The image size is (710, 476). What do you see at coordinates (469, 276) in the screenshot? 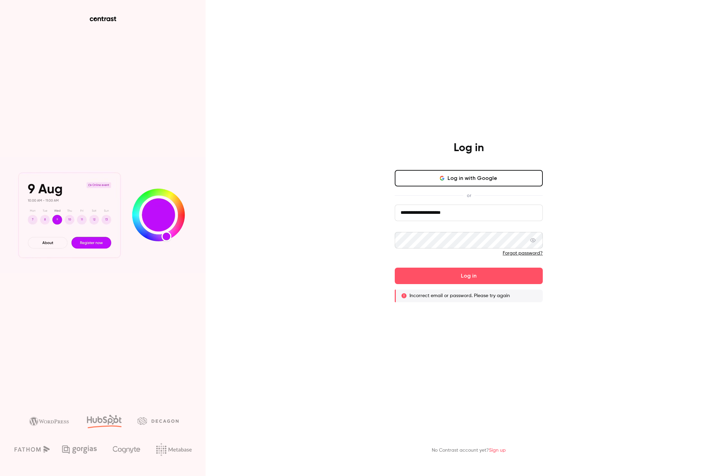
I see `button: Log in` at bounding box center [469, 276].